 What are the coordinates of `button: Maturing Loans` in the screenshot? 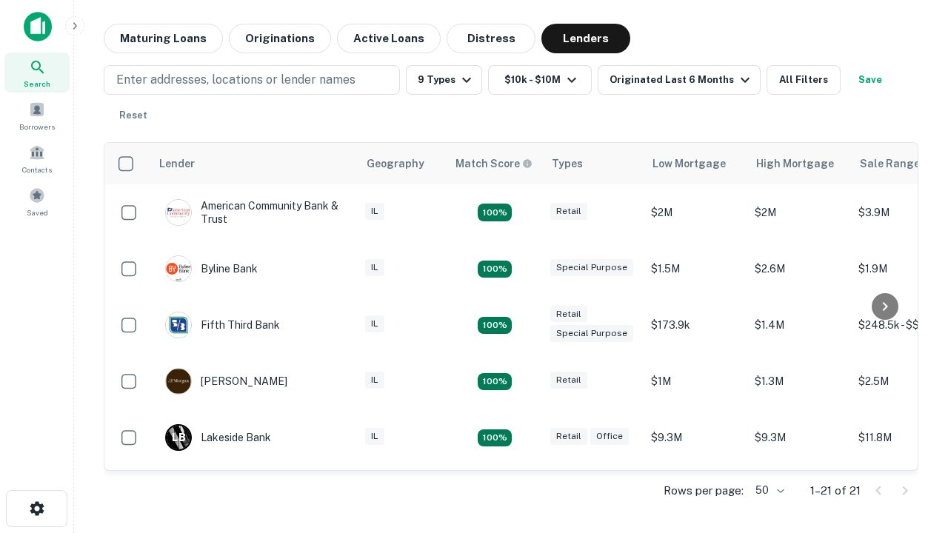 It's located at (163, 39).